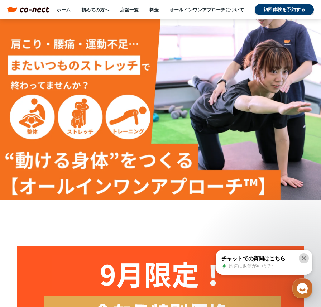 The height and width of the screenshot is (307, 321). I want to click on a: オールインワンアプローチについて, so click(207, 10).